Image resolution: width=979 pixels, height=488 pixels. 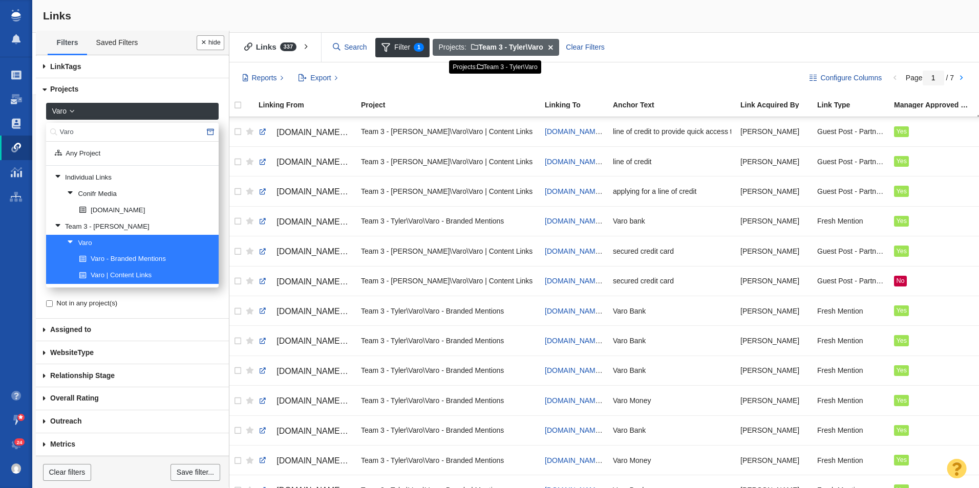 What do you see at coordinates (264, 78) in the screenshot?
I see `span: Reports` at bounding box center [264, 78].